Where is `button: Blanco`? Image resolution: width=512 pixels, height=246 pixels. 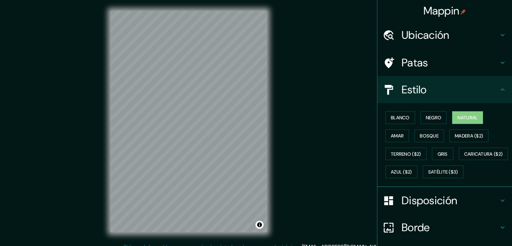 button: Blanco is located at coordinates (401, 118).